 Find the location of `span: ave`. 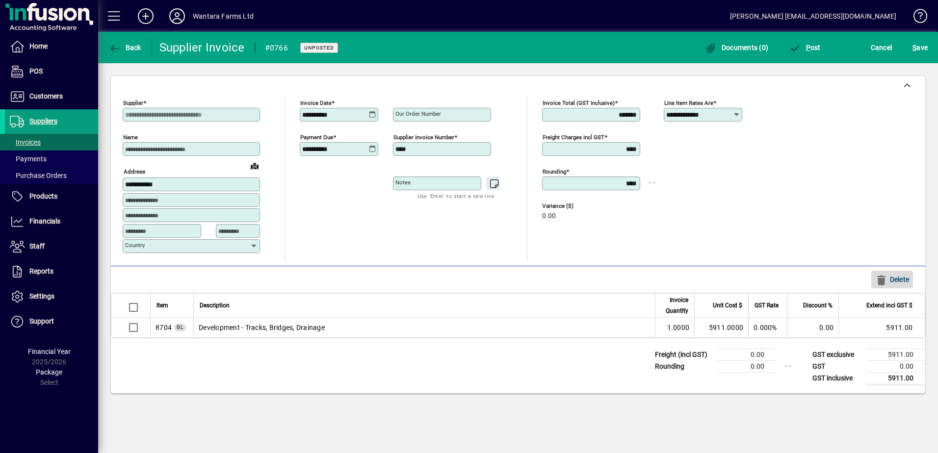

span: ave is located at coordinates (920, 48).